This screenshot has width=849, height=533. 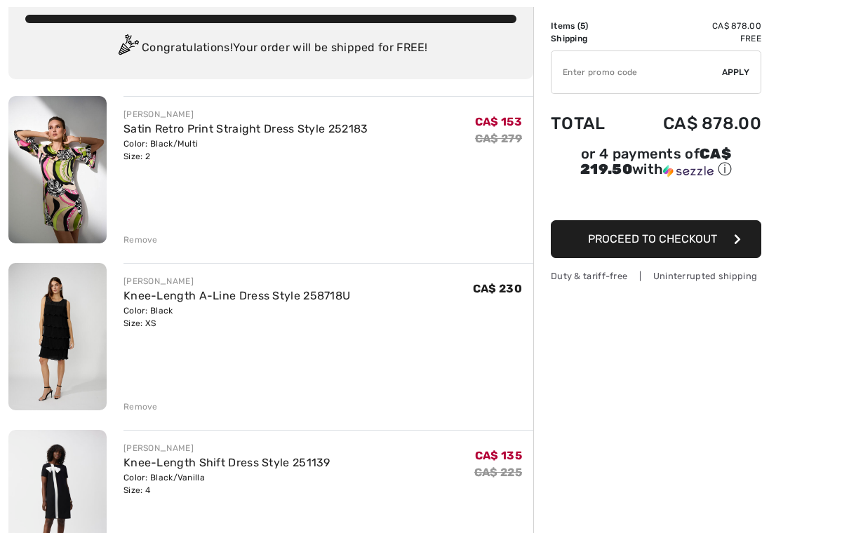 What do you see at coordinates (498, 288) in the screenshot?
I see `span: CA$ 230` at bounding box center [498, 288].